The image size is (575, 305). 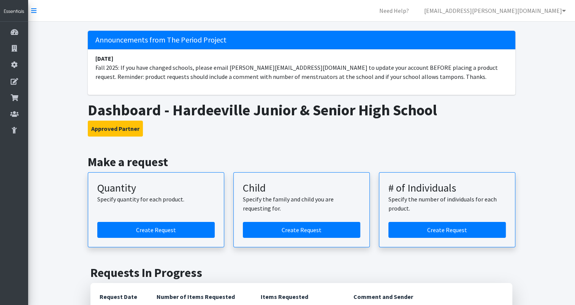 I want to click on p: Specify quantity for each product., so click(x=156, y=199).